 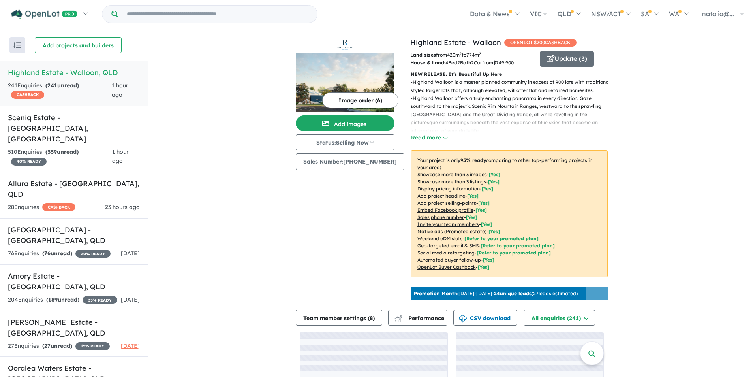 I want to click on a: Highland Estate - Walloon LogoHighland Estate - Walloon, so click(x=345, y=75).